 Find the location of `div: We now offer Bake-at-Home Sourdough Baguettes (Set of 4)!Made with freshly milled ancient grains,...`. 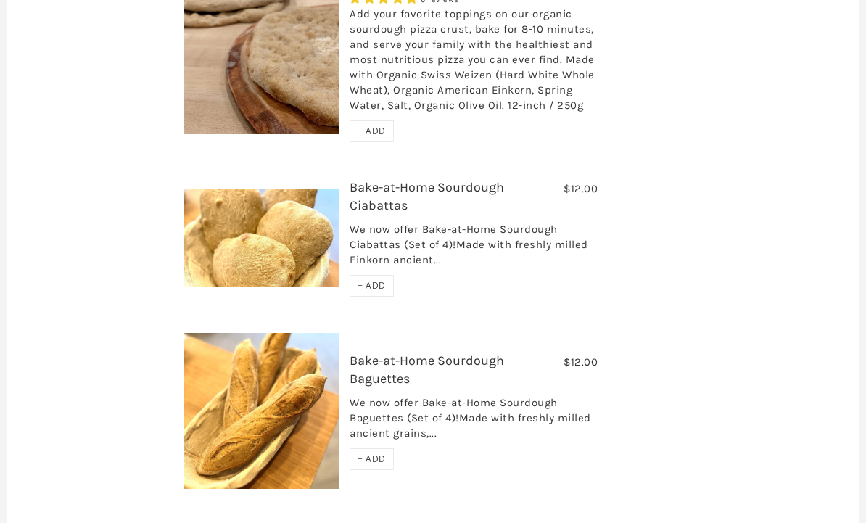

div: We now offer Bake-at-Home Sourdough Baguettes (Set of 4)!Made with freshly milled ancient grains,... is located at coordinates (474, 421).